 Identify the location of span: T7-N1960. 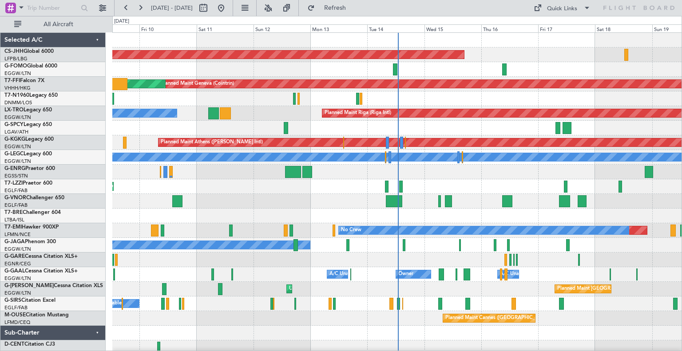
(17, 96).